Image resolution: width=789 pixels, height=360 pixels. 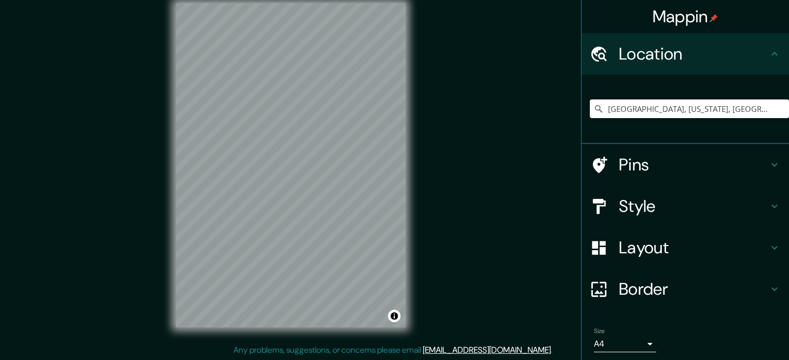 What do you see at coordinates (714, 18) in the screenshot?
I see `img: pin-icon.png` at bounding box center [714, 18].